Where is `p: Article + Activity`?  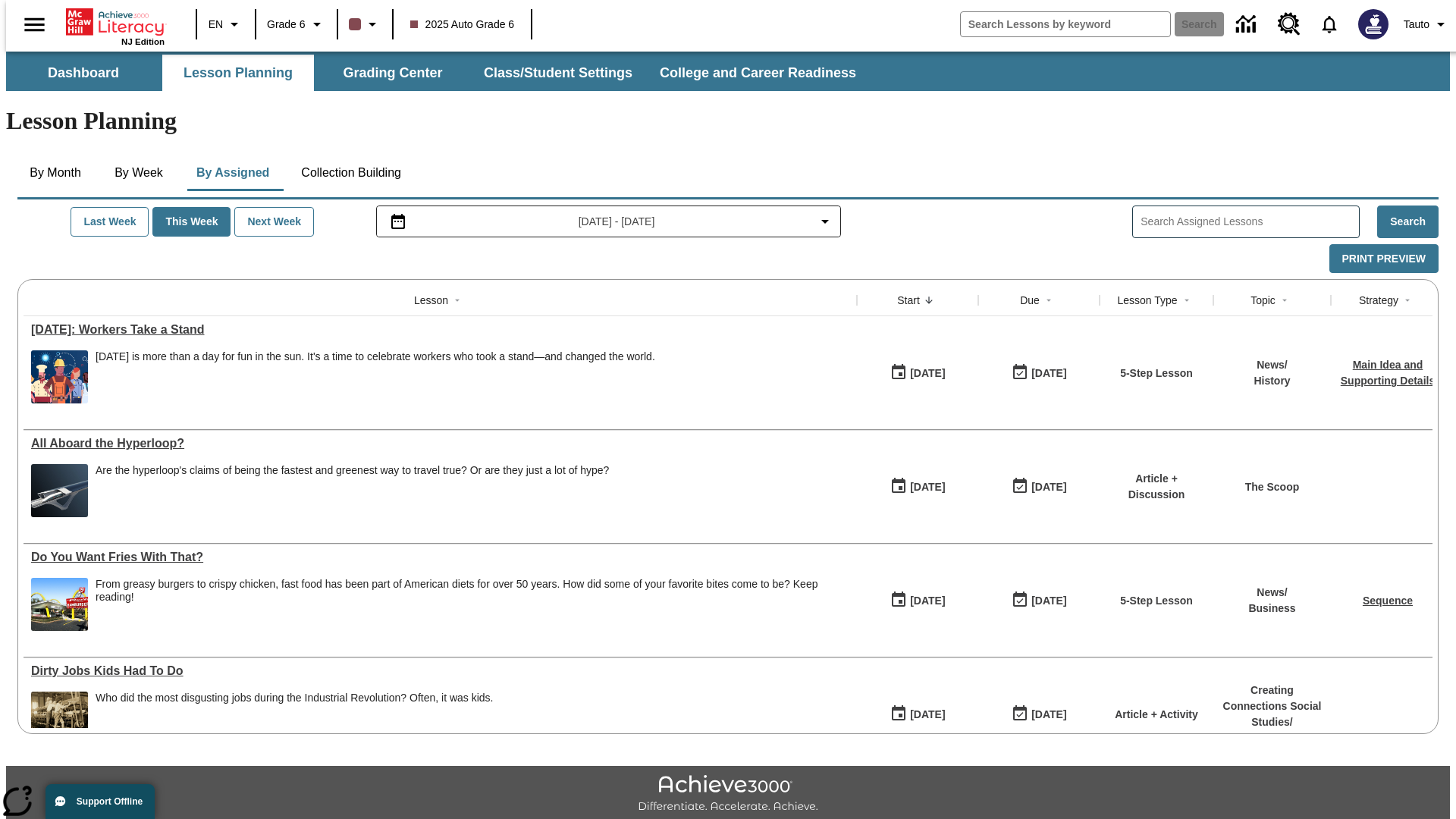
p: Article + Activity is located at coordinates (1157, 714).